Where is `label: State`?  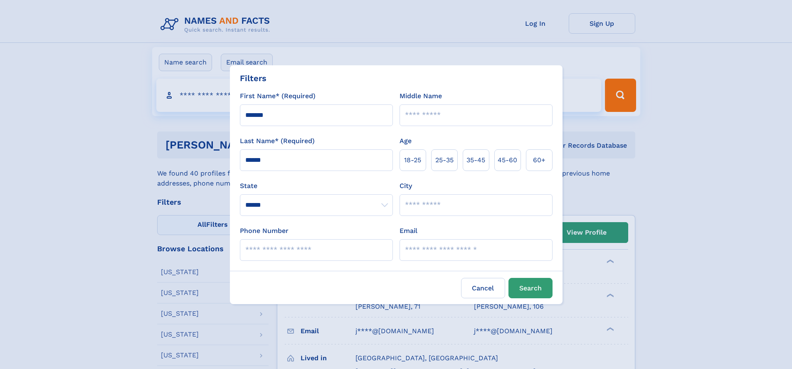 label: State is located at coordinates (316, 186).